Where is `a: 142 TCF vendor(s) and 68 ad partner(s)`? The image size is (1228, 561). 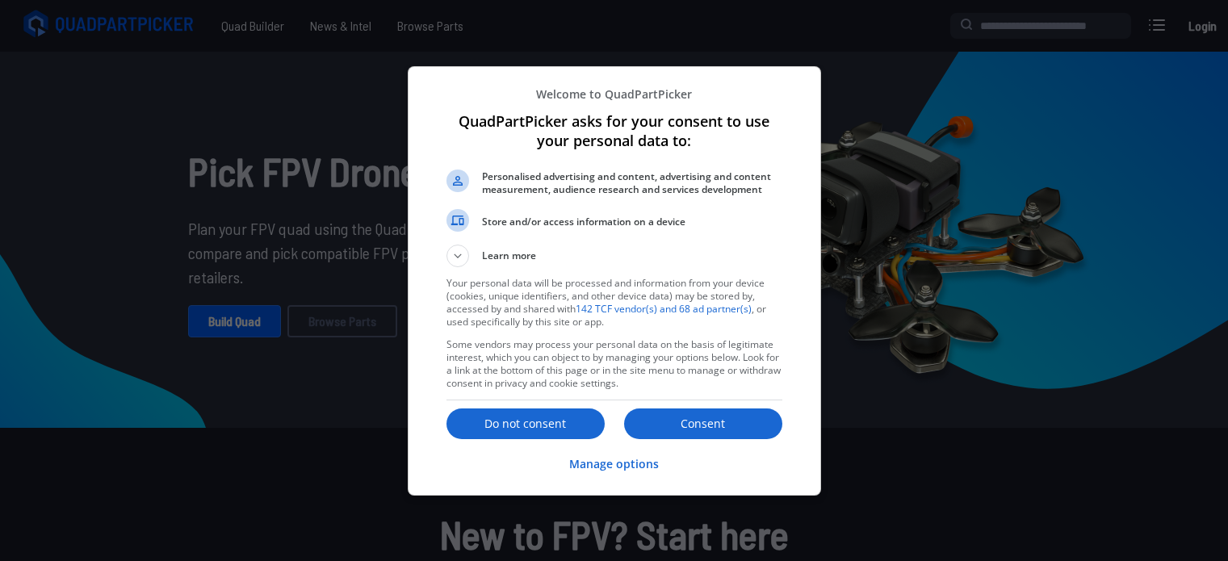 a: 142 TCF vendor(s) and 68 ad partner(s) is located at coordinates (664, 308).